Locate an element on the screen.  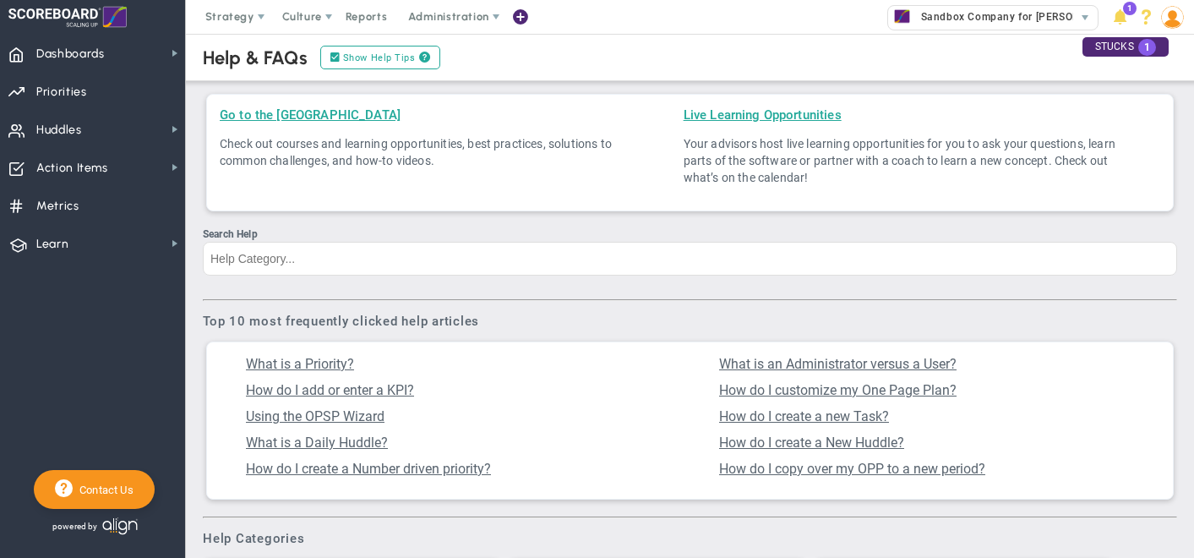
input: Search Help is located at coordinates (689, 259).